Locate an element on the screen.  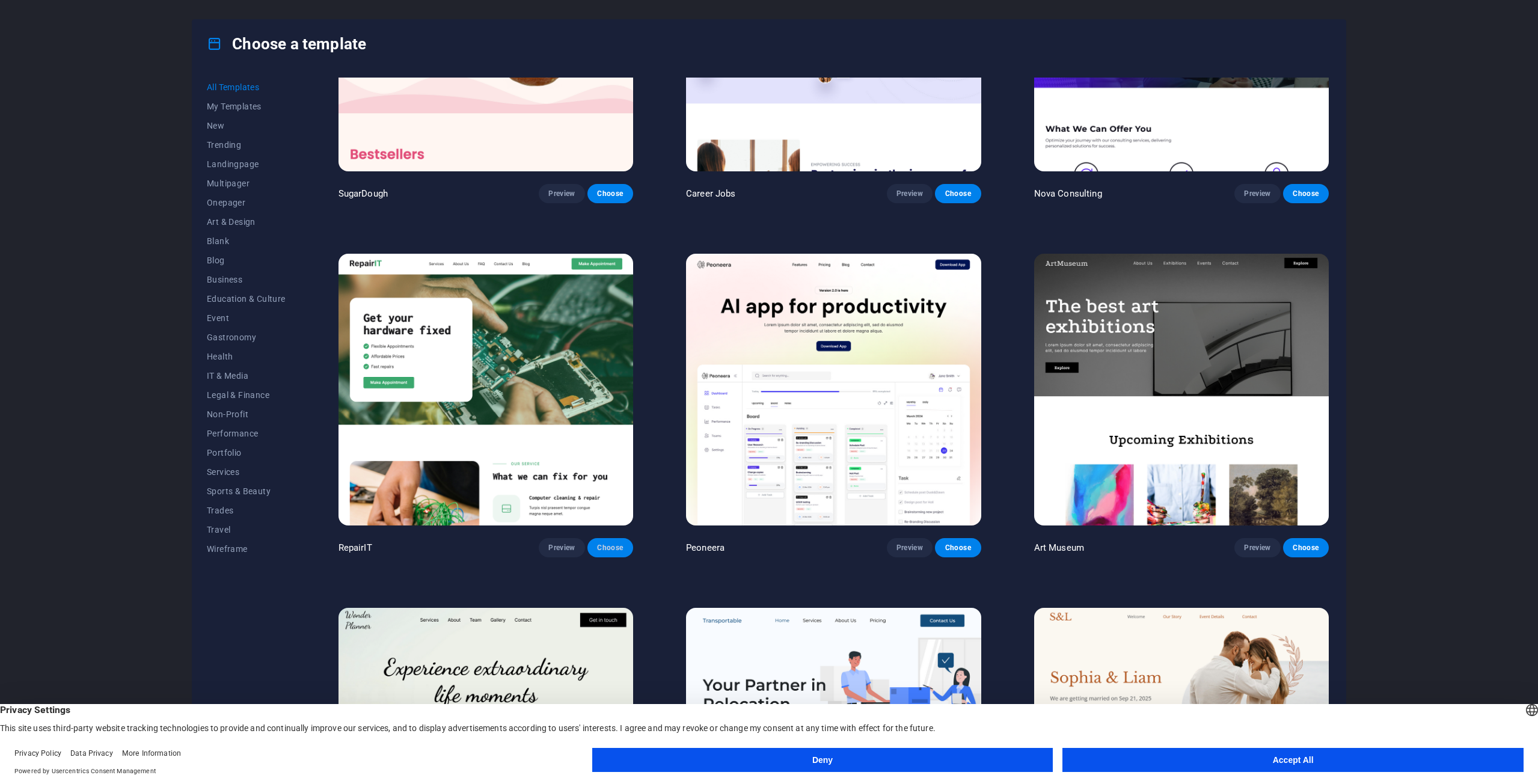
button: Blog is located at coordinates (246, 260).